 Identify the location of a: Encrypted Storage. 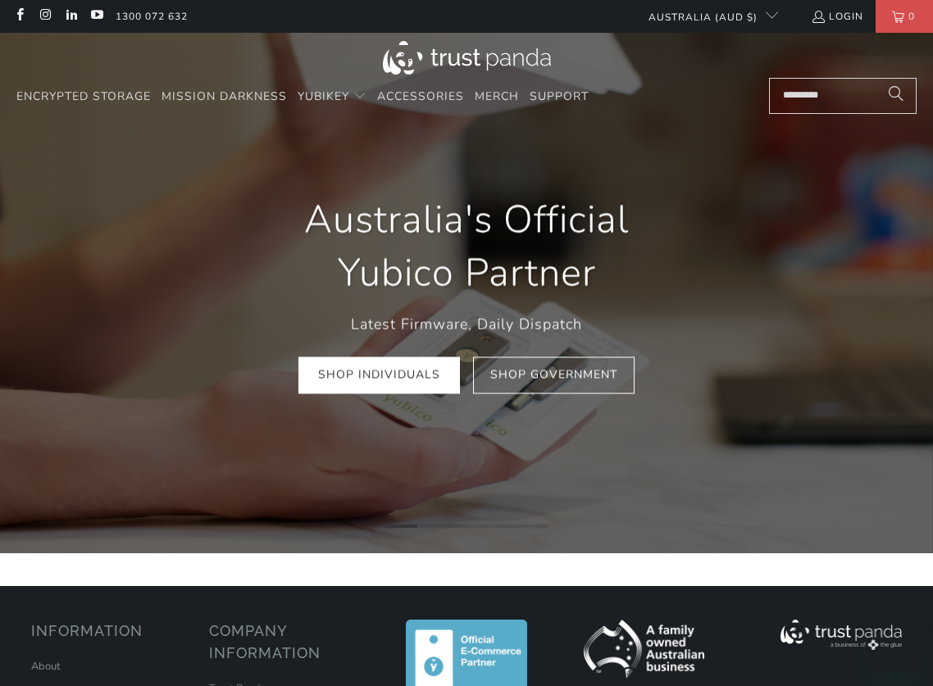
(84, 97).